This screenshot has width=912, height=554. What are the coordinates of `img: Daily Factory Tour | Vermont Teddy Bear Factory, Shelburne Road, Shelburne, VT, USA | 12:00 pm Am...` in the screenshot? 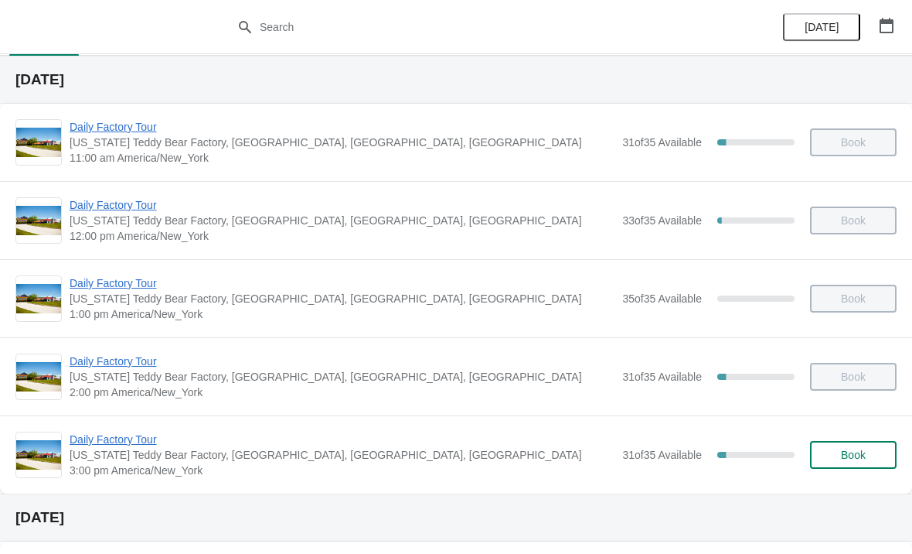 It's located at (39, 220).